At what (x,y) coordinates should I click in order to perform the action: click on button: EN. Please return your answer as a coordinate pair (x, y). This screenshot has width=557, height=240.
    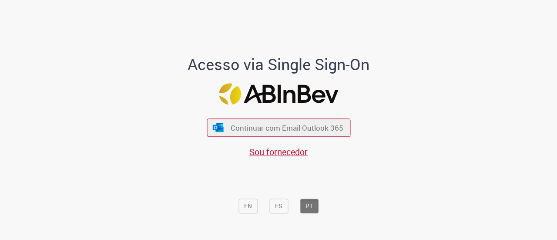
    Looking at the image, I should click on (248, 206).